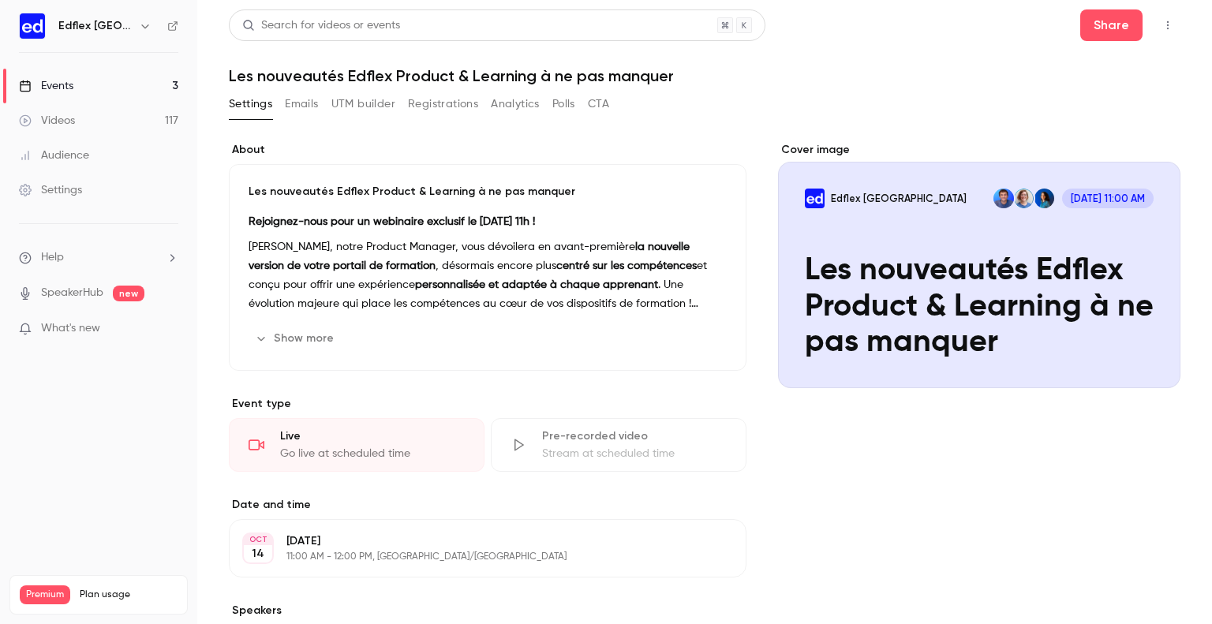  Describe the element at coordinates (357, 445) in the screenshot. I see `div: LiveGo live at scheduled time` at that location.